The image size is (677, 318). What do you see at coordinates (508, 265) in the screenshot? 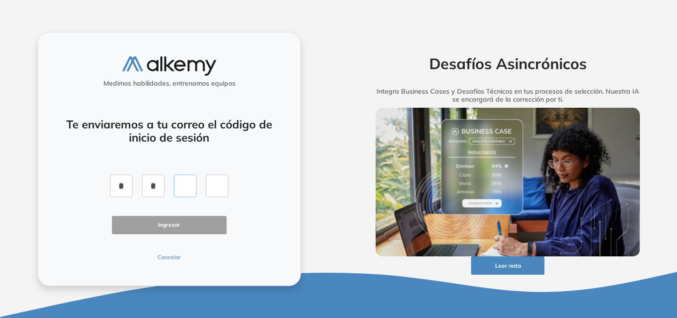
I see `button: Leer nota` at bounding box center [508, 265].